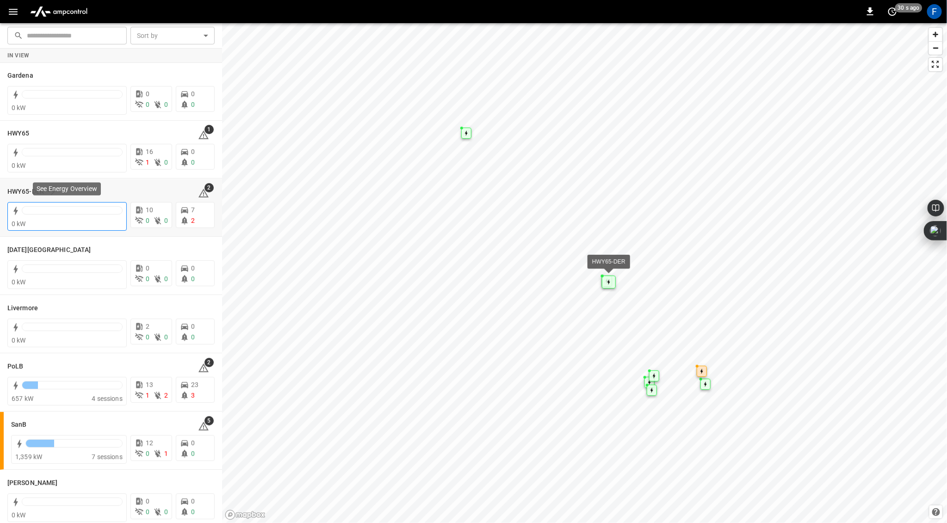 This screenshot has height=523, width=947. I want to click on h6: Karma Center, so click(49, 250).